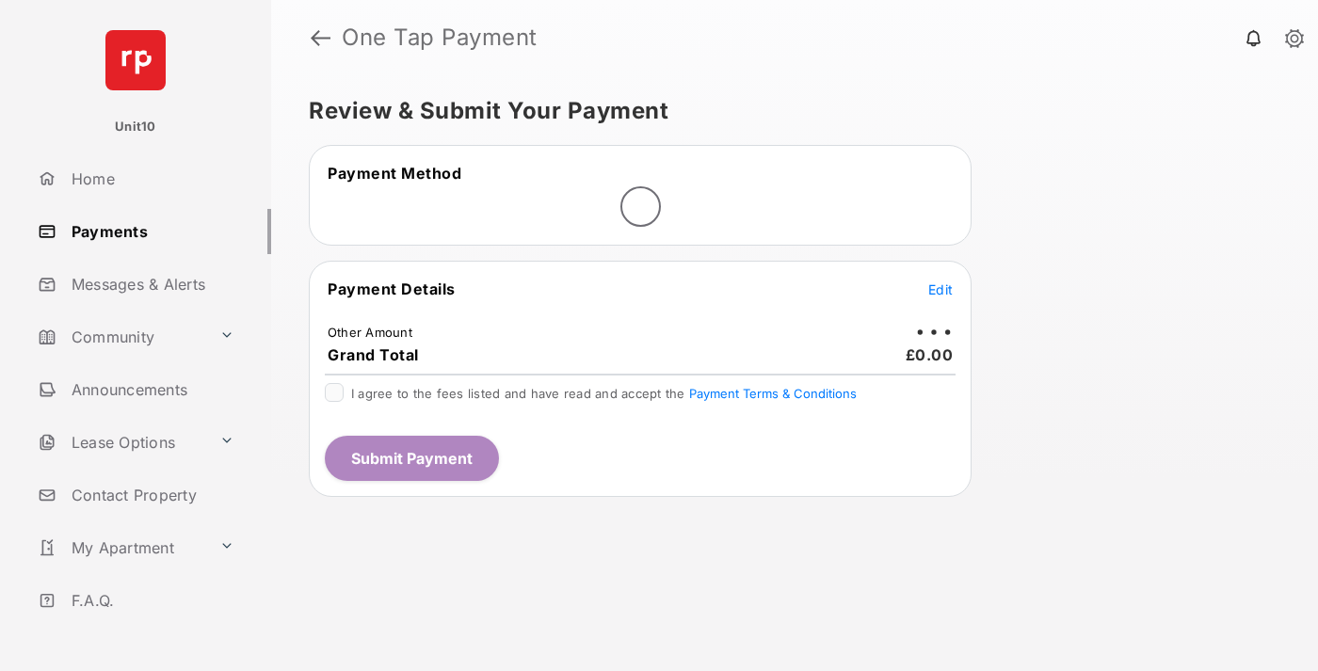 The width and height of the screenshot is (1318, 671). Describe the element at coordinates (787, 111) in the screenshot. I see `h5: Review & Submit Your Payment` at that location.